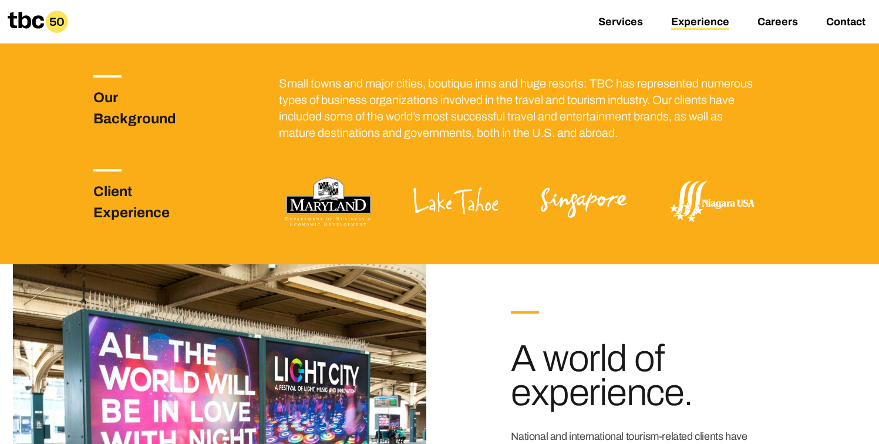  What do you see at coordinates (150, 202) in the screenshot?
I see `h3: Client Experience` at bounding box center [150, 202].